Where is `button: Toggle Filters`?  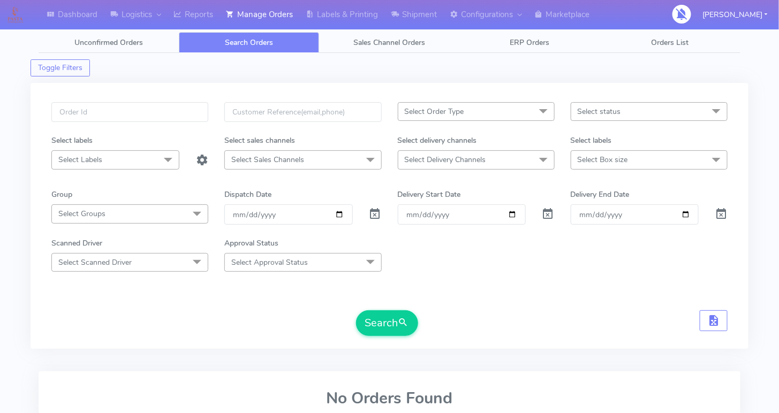
button: Toggle Filters is located at coordinates (60, 68).